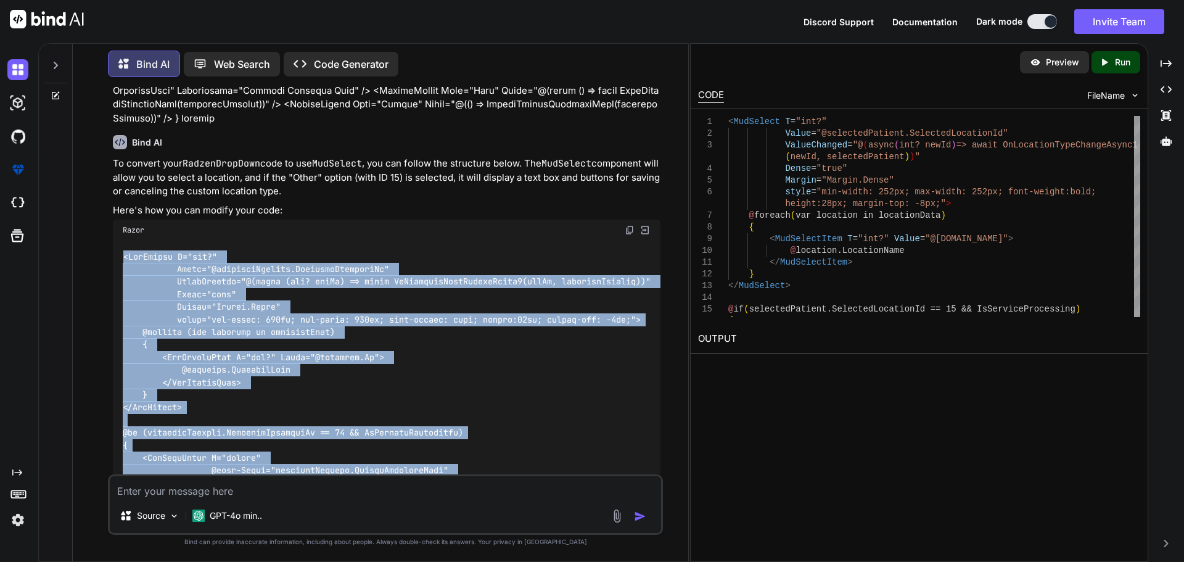 This screenshot has width=1184, height=562. I want to click on p: Web Search, so click(242, 64).